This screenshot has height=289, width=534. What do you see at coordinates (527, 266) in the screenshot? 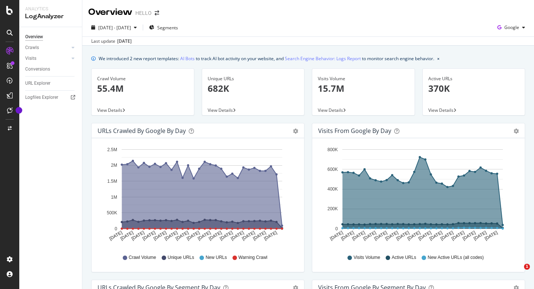
I see `span: 1` at bounding box center [527, 266].